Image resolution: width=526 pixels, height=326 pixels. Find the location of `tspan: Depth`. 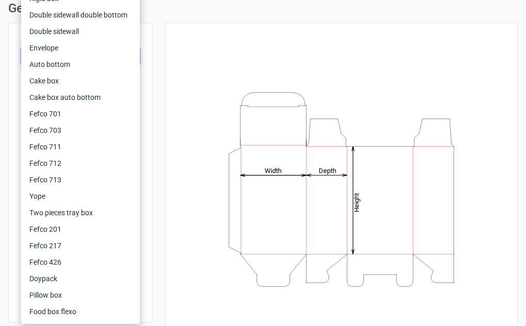

tspan: Depth is located at coordinates (327, 170).